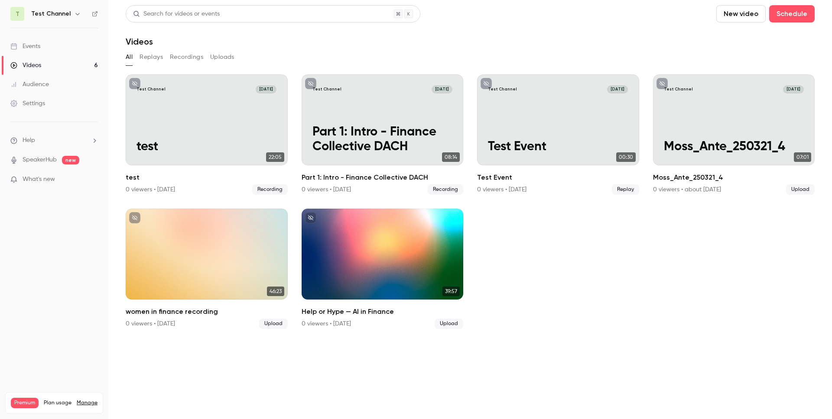 The image size is (832, 419). Describe the element at coordinates (71, 160) in the screenshot. I see `span: new` at that location.